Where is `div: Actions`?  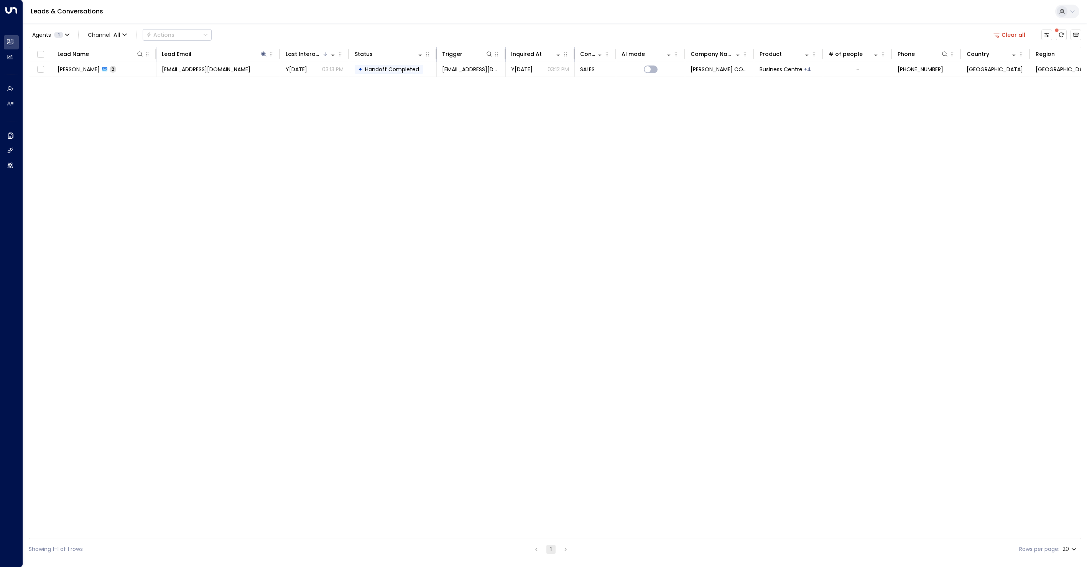
div: Actions is located at coordinates (160, 35).